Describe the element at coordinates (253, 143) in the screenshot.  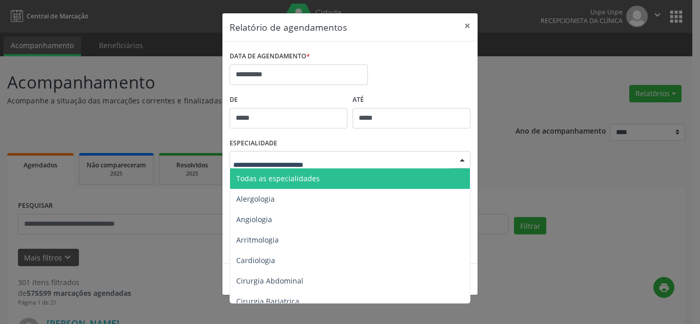
I see `label: ESPECIALIDADE` at that location.